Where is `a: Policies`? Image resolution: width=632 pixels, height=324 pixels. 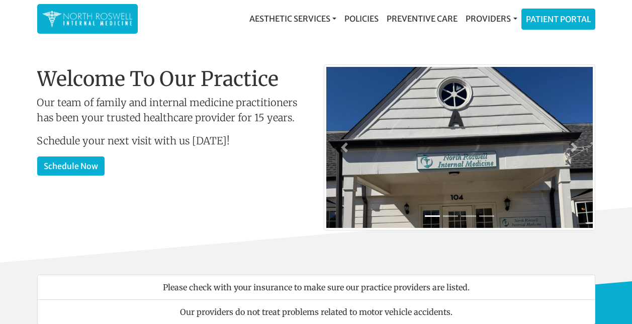 a: Policies is located at coordinates (362, 19).